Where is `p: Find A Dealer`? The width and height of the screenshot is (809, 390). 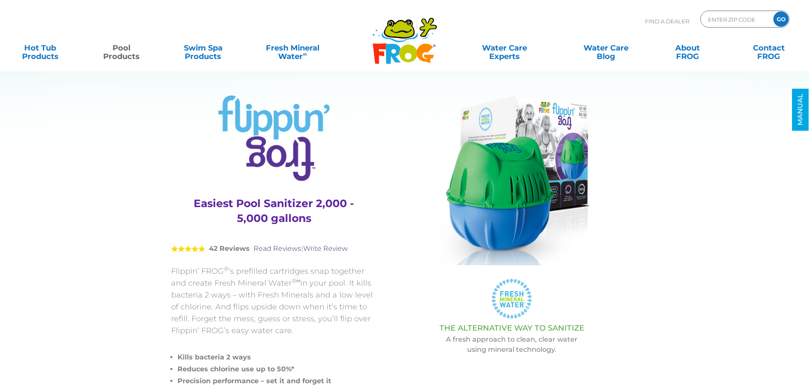
p: Find A Dealer is located at coordinates (667, 21).